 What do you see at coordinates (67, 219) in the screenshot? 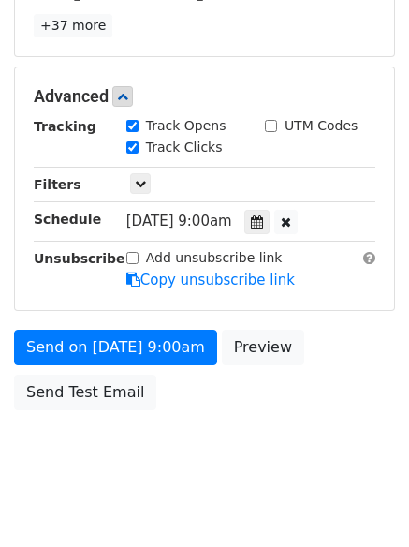
I see `strong: Schedule` at bounding box center [67, 219].